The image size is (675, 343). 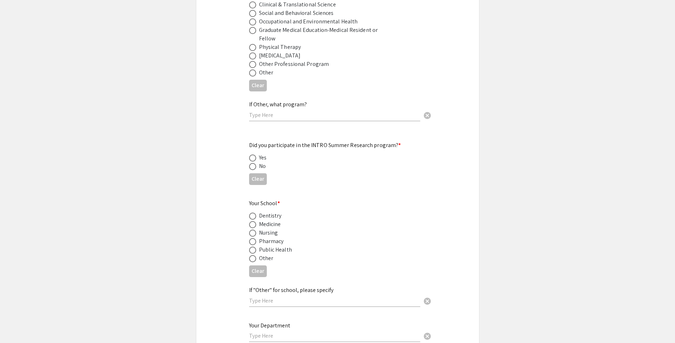 What do you see at coordinates (264, 203) in the screenshot?
I see `mat-label: Your School` at bounding box center [264, 203].